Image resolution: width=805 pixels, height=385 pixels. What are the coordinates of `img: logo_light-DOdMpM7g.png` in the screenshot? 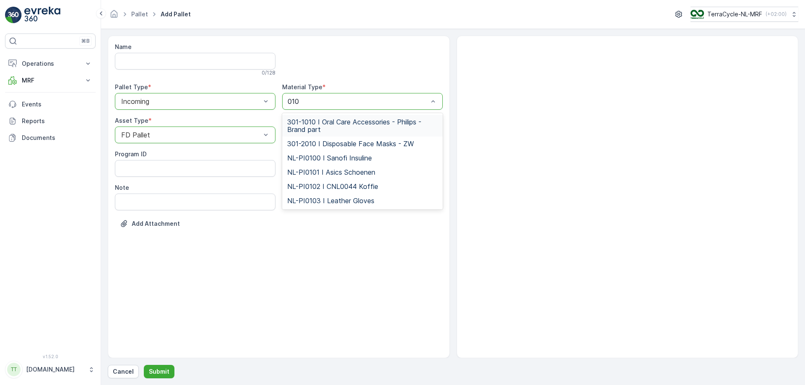 It's located at (42, 15).